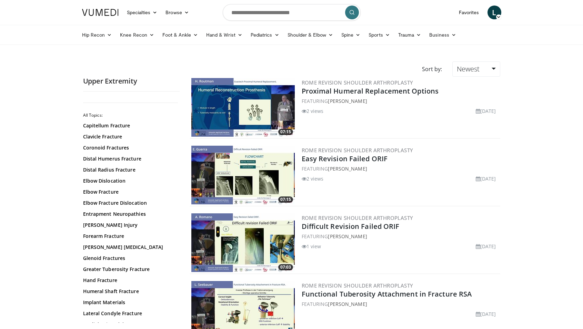 The height and width of the screenshot is (329, 583). I want to click on span: L, so click(494, 12).